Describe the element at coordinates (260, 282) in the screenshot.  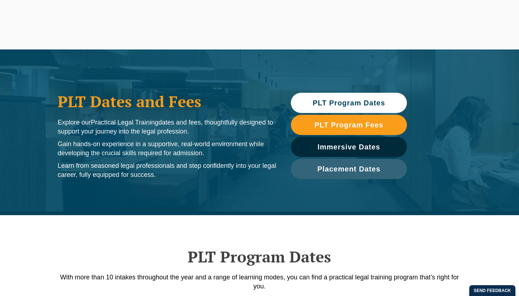
I see `p: With more than 10 intakes throughout the year and a range of learning modes, you can find a pract...` at that location.